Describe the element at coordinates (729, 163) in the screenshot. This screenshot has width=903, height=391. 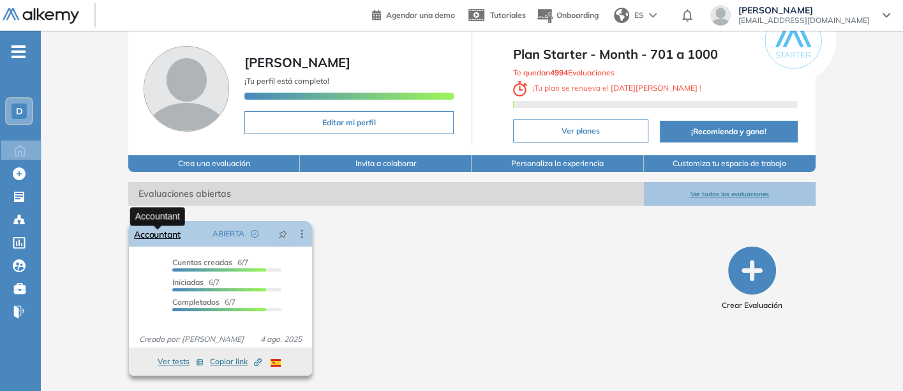
I see `button: Customiza tu espacio de trabajo` at that location.